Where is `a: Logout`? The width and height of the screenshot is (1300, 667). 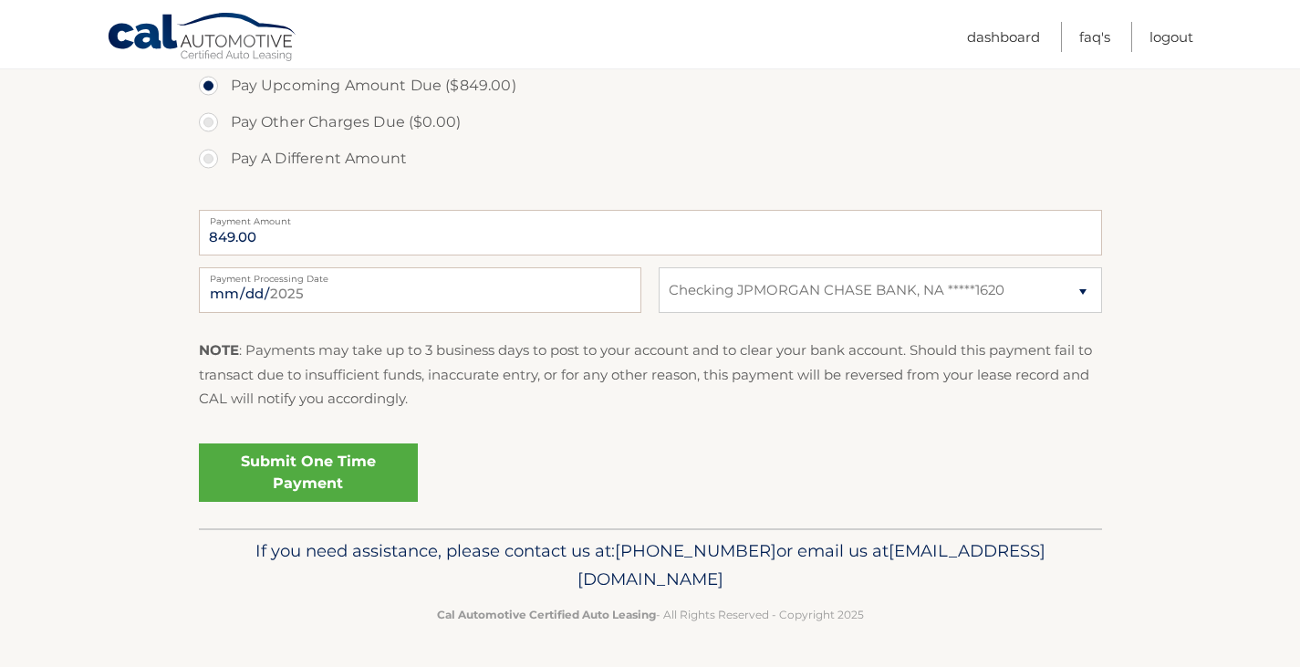 a: Logout is located at coordinates (1172, 37).